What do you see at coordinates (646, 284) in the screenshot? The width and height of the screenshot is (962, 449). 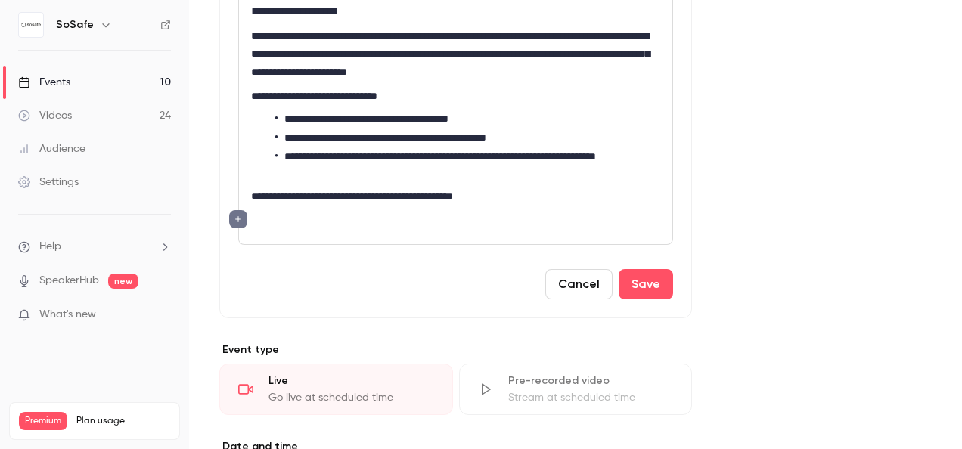 I see `button: Save` at bounding box center [646, 284].